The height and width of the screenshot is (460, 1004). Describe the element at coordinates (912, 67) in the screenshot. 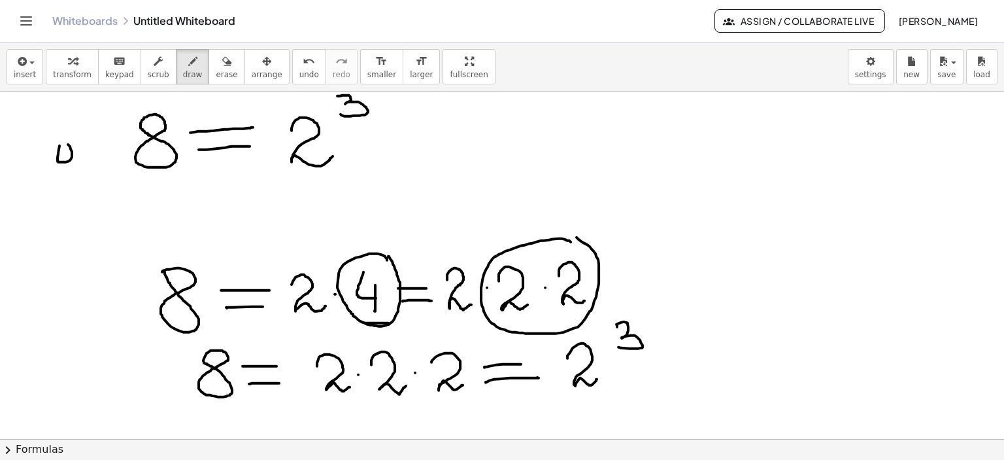

I see `button: new` at that location.